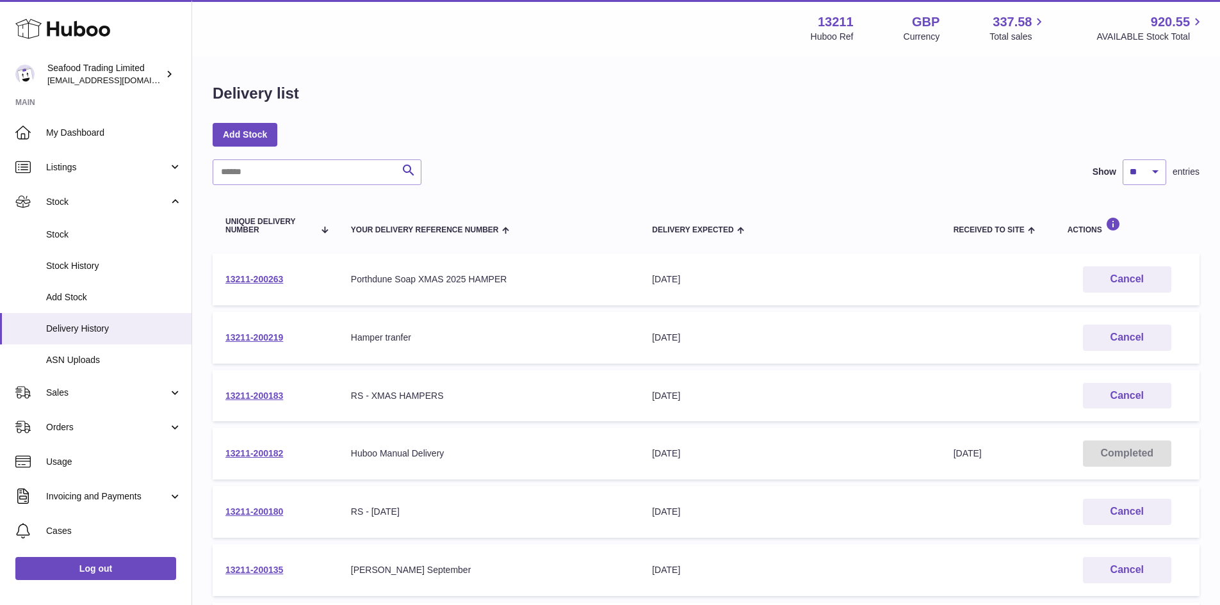 The height and width of the screenshot is (605, 1220). I want to click on span: Your Delivery Reference Number, so click(425, 230).